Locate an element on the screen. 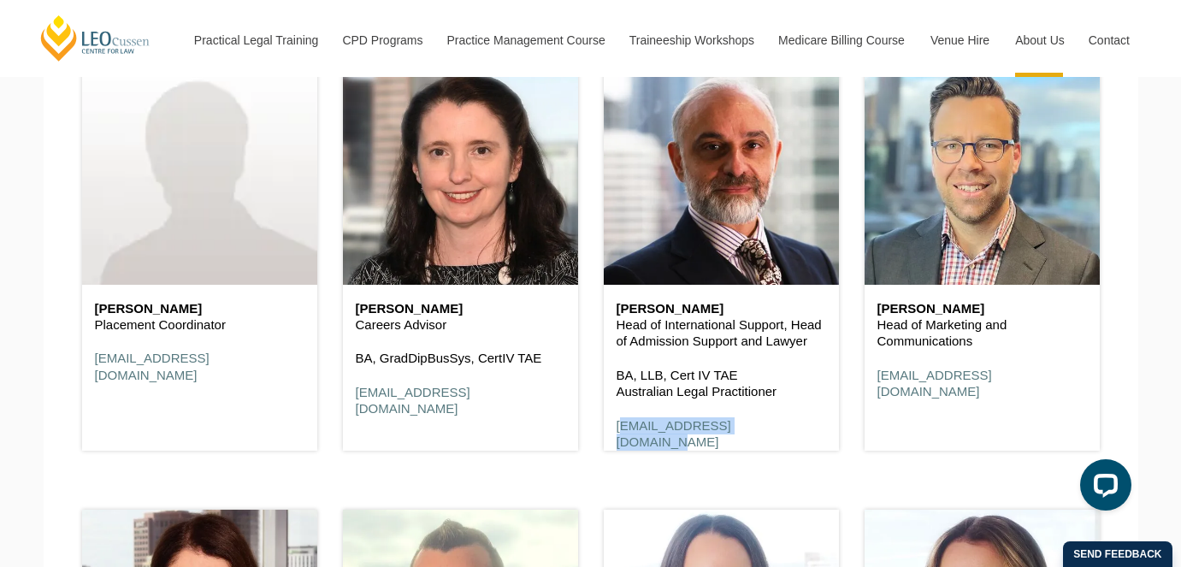 The width and height of the screenshot is (1181, 567). p: Careers Advisor is located at coordinates (460, 325).